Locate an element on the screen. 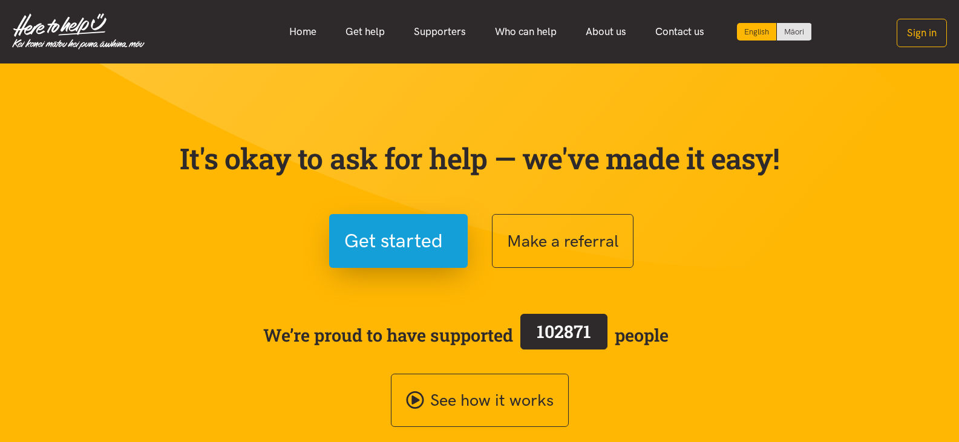  a: Supporters is located at coordinates (440, 31).